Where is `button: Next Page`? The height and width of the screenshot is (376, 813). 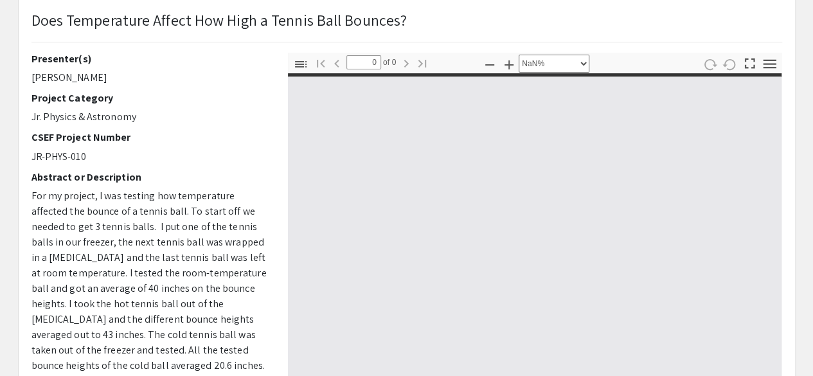 button: Next Page is located at coordinates (406, 62).